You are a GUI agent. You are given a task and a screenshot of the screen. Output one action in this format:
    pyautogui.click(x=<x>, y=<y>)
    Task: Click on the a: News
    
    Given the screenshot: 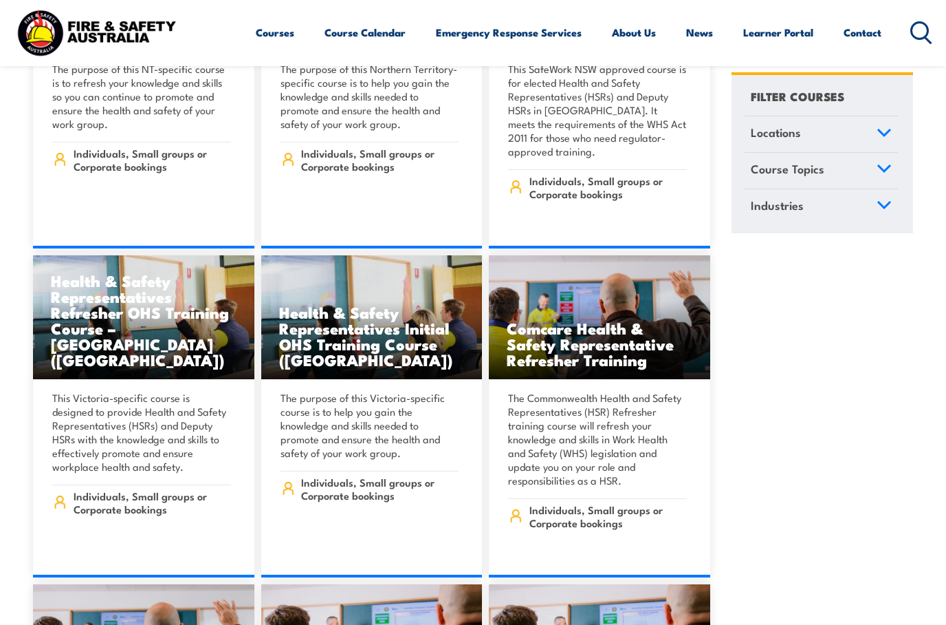 What is the action you would take?
    pyautogui.click(x=699, y=32)
    